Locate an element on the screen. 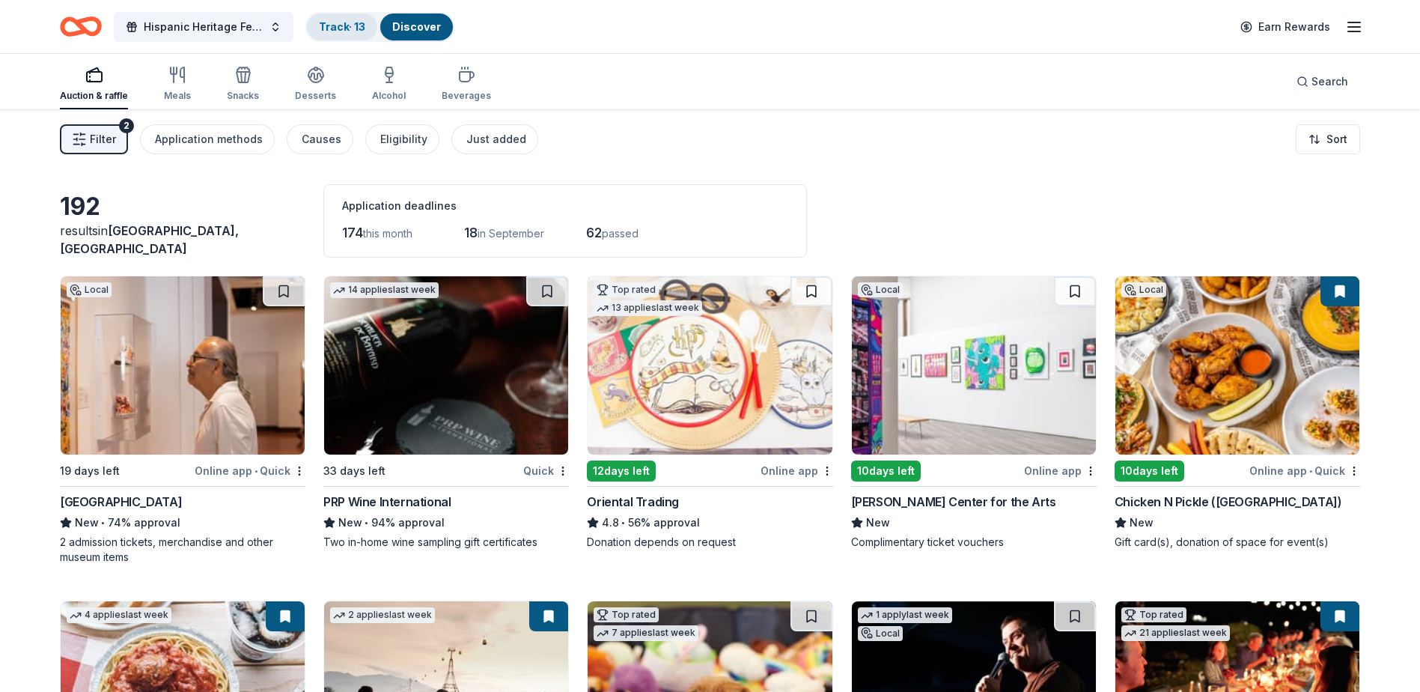  a: Image for PRP Wine International14 applieslast week33 days leftQuickPRP Wine InternationalNew•94%... is located at coordinates (446, 412).